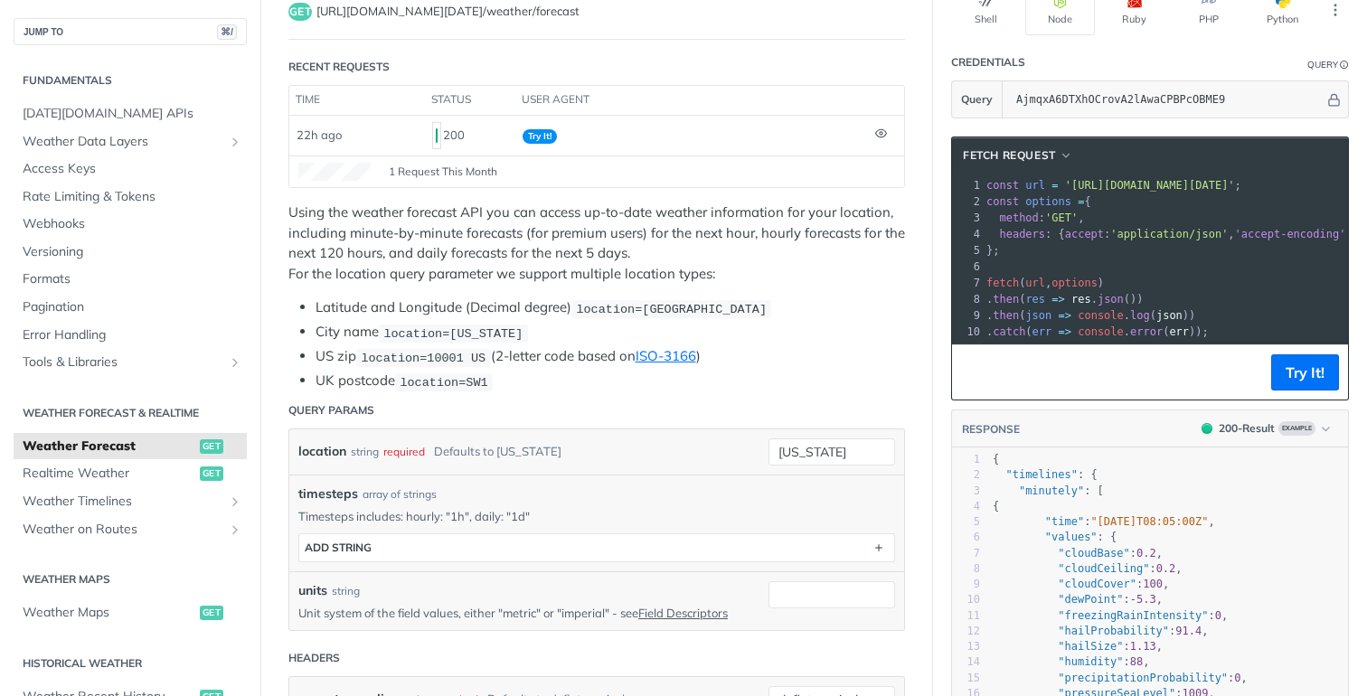 The width and height of the screenshot is (1367, 696). Describe the element at coordinates (1100, 315) in the screenshot. I see `span: console` at that location.